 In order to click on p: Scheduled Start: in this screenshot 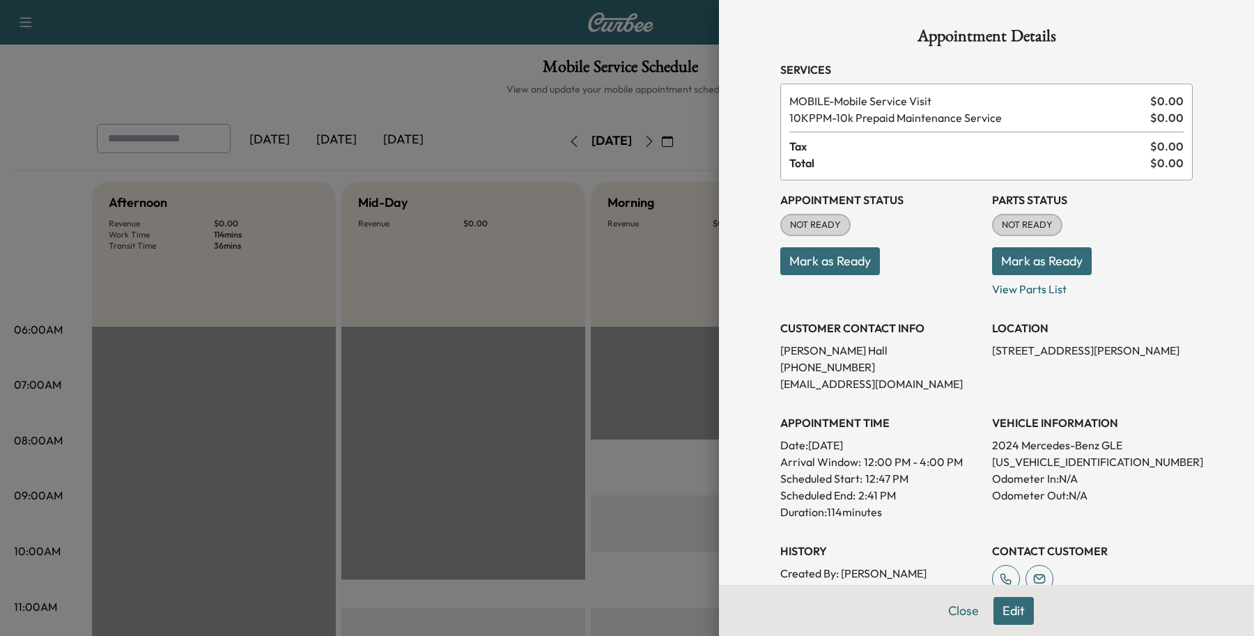, I will do `click(821, 479)`.